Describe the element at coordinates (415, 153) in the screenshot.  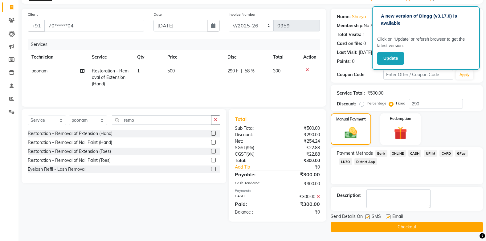
I see `span: CASH` at that location.